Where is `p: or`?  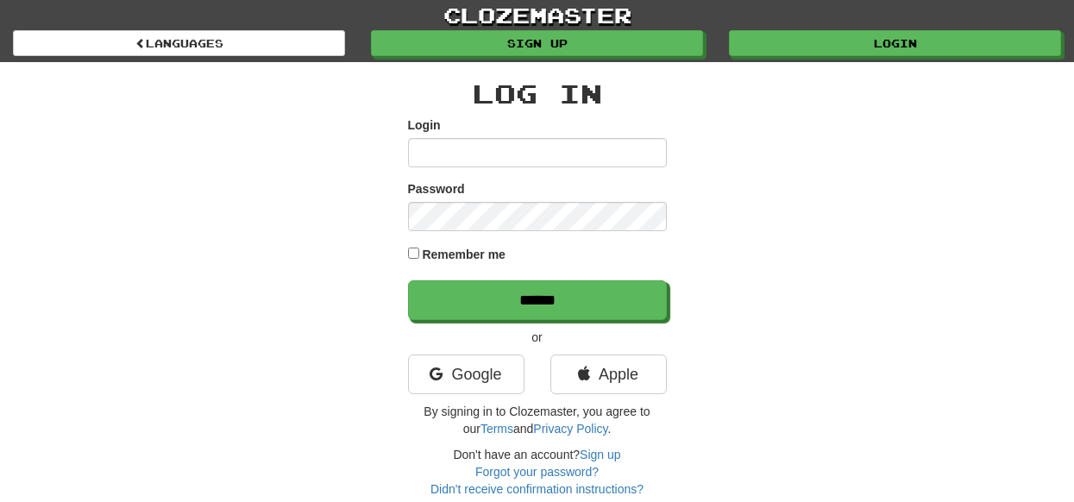 p: or is located at coordinates (537, 337).